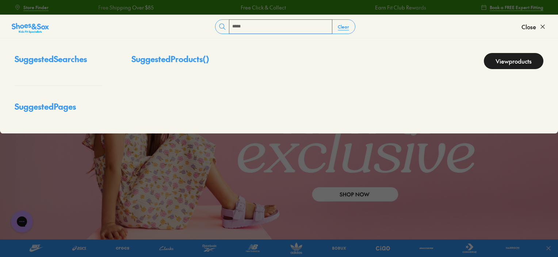  What do you see at coordinates (514, 61) in the screenshot?
I see `a: Viewproducts` at bounding box center [514, 61].